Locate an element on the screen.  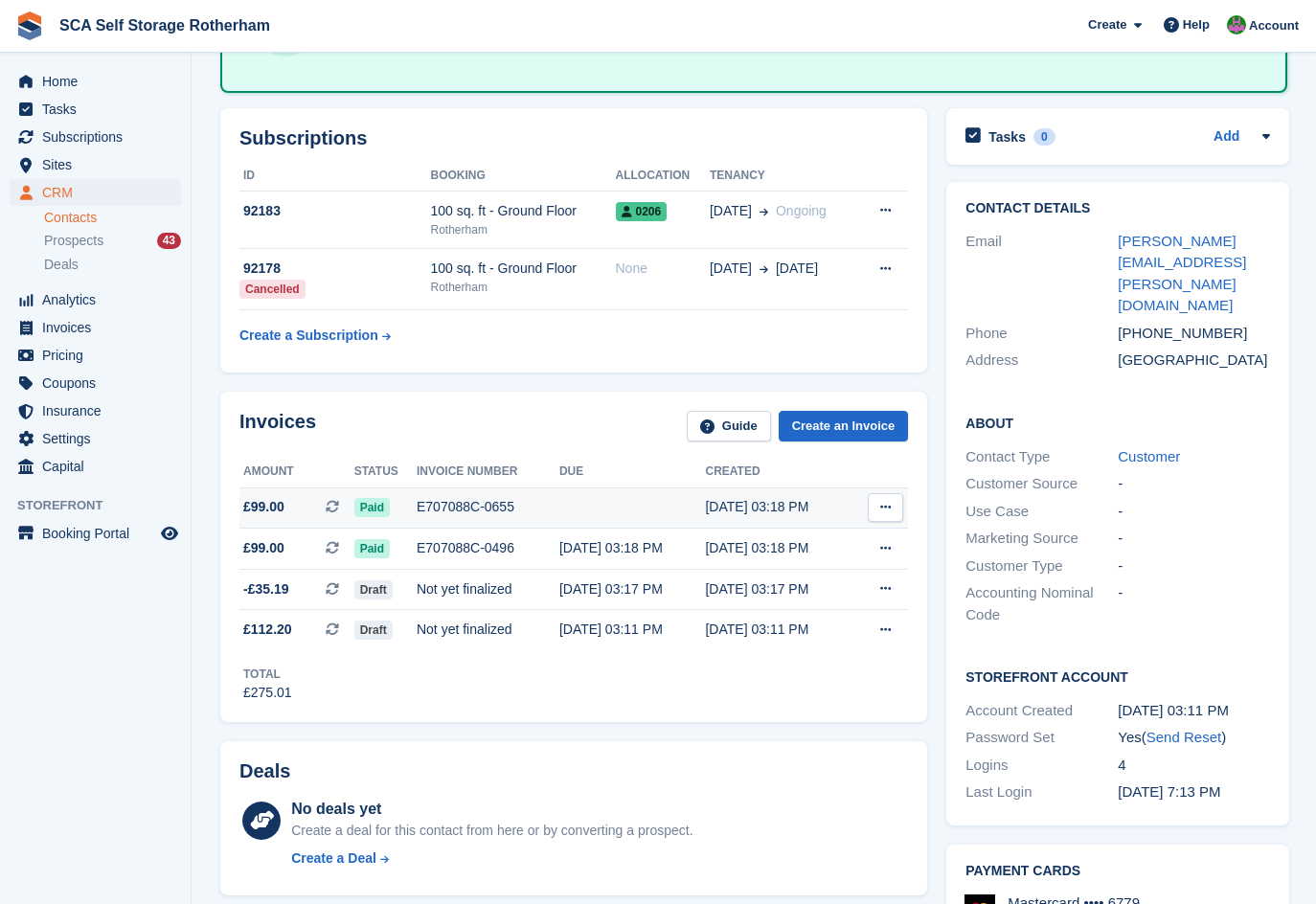
th: Due is located at coordinates (632, 472).